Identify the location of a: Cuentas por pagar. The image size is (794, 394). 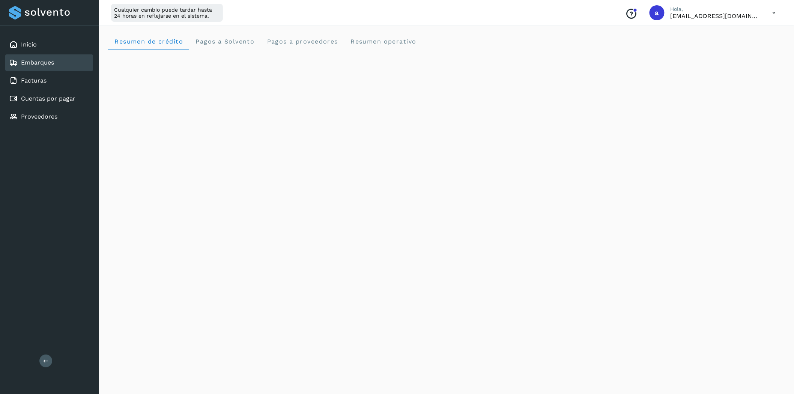
(48, 98).